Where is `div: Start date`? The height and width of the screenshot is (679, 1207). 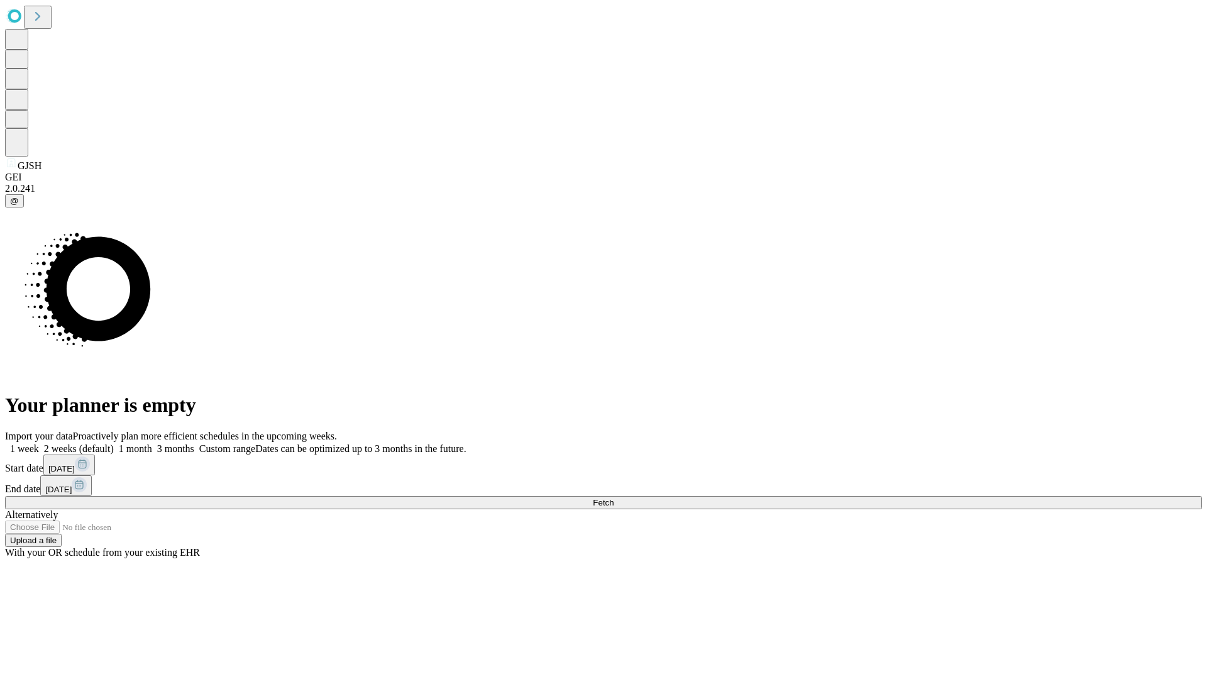 div: Start date is located at coordinates (603, 465).